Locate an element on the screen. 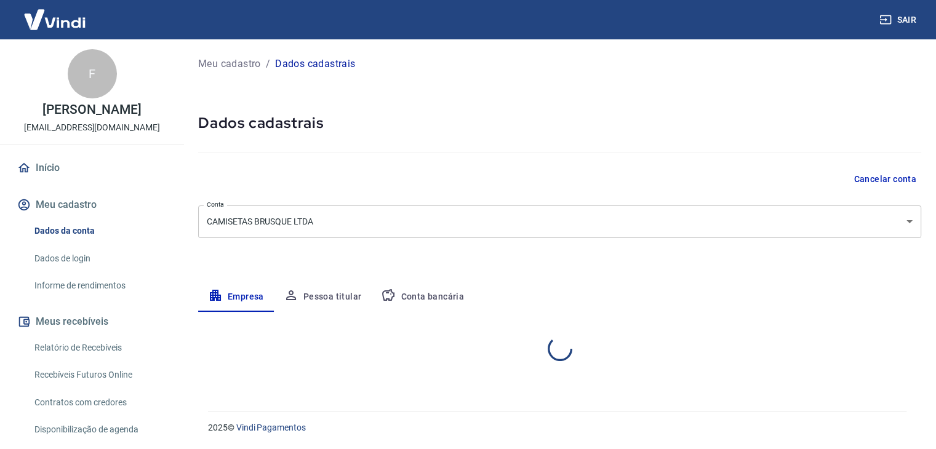 This screenshot has width=936, height=449. button: Empresa is located at coordinates (236, 297).